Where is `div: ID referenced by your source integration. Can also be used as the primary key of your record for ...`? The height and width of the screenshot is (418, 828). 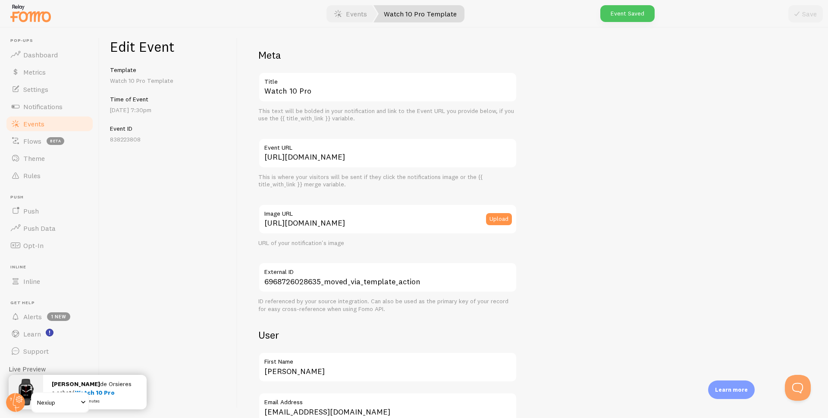 div: ID referenced by your source integration. Can also be used as the primary key of your record for ... is located at coordinates (388, 305).